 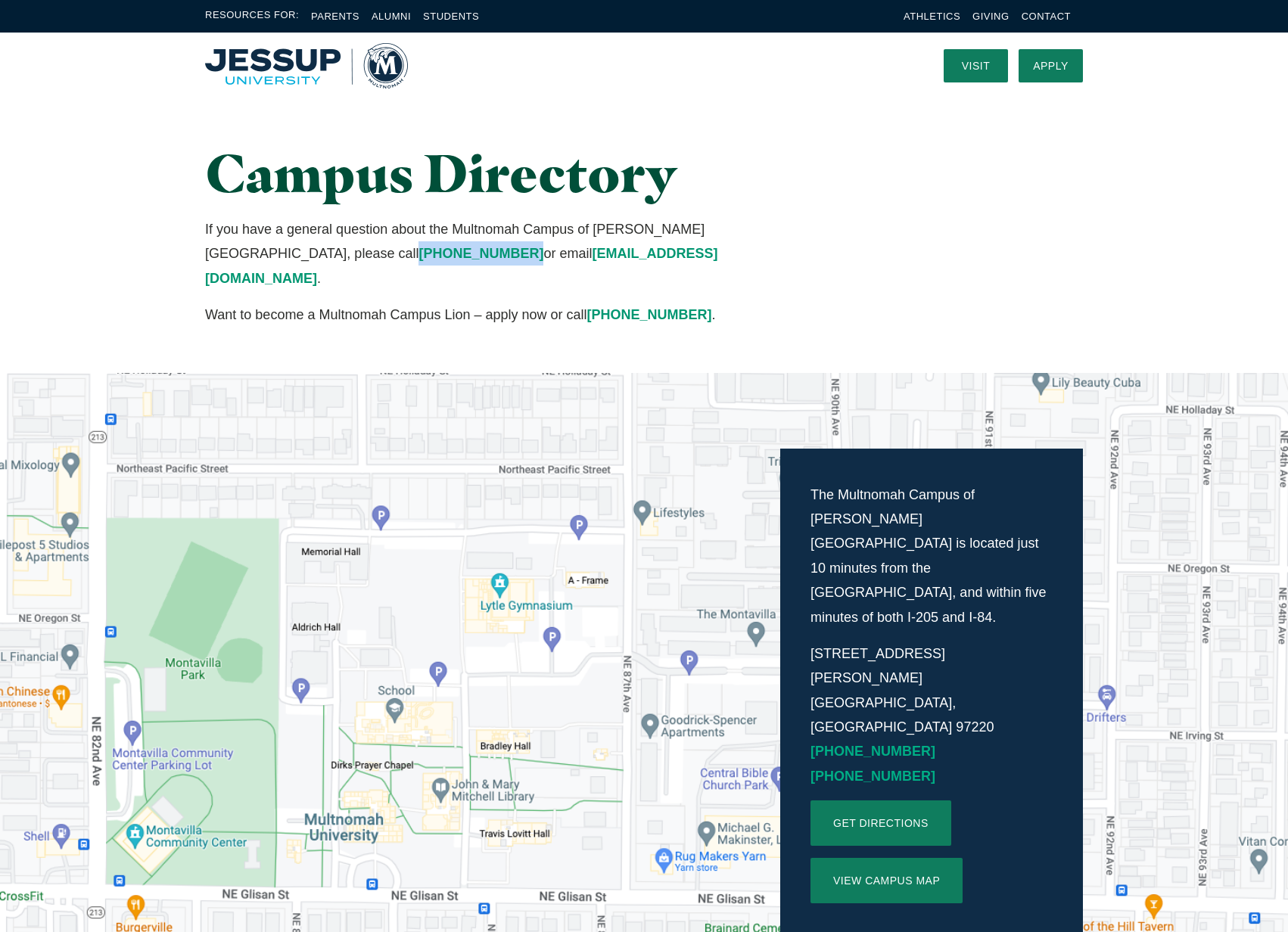 What do you see at coordinates (886, 881) in the screenshot?
I see `a: View Campus Map` at bounding box center [886, 881].